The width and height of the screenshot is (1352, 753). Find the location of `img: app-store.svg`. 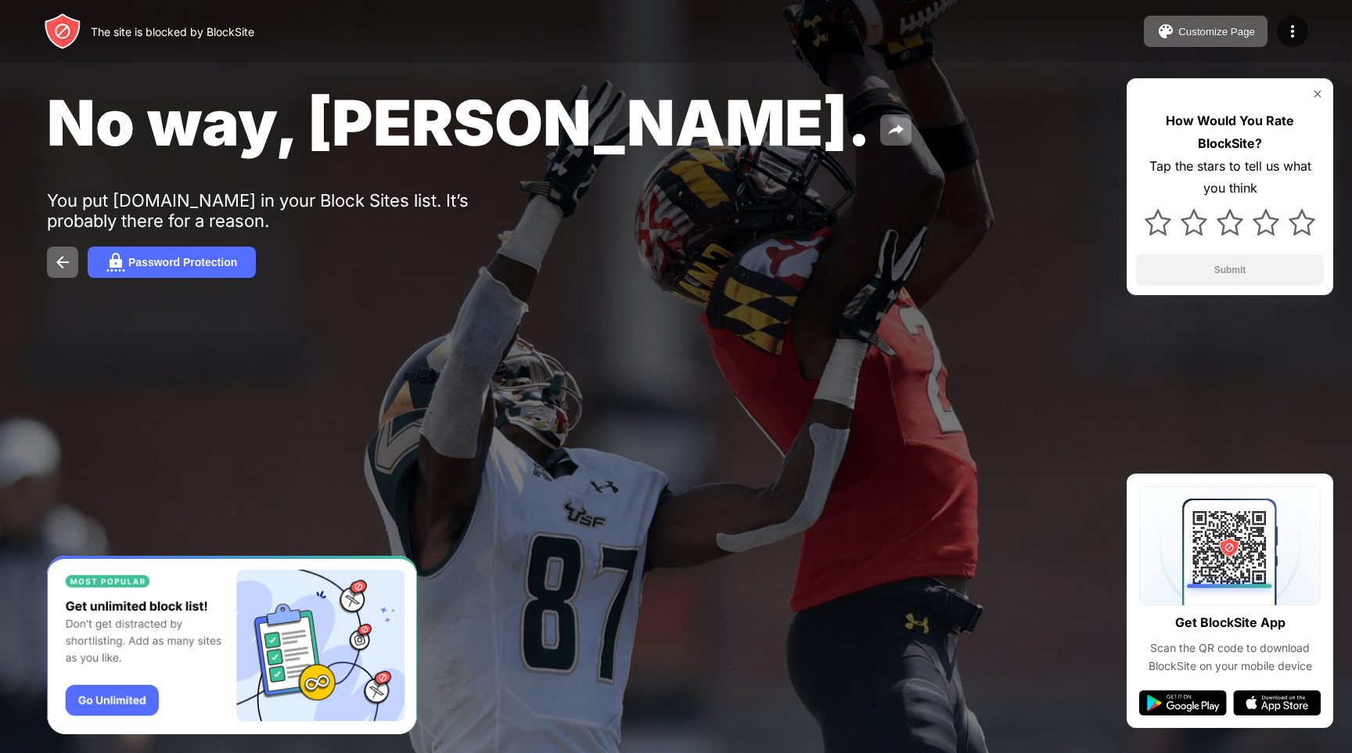

img: app-store.svg is located at coordinates (1277, 703).